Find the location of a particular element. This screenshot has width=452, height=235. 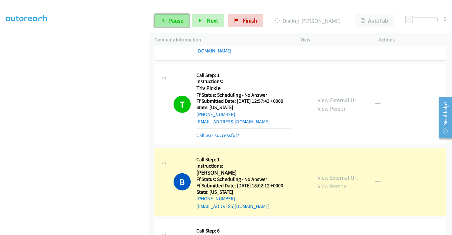

h1: B is located at coordinates (182, 182).